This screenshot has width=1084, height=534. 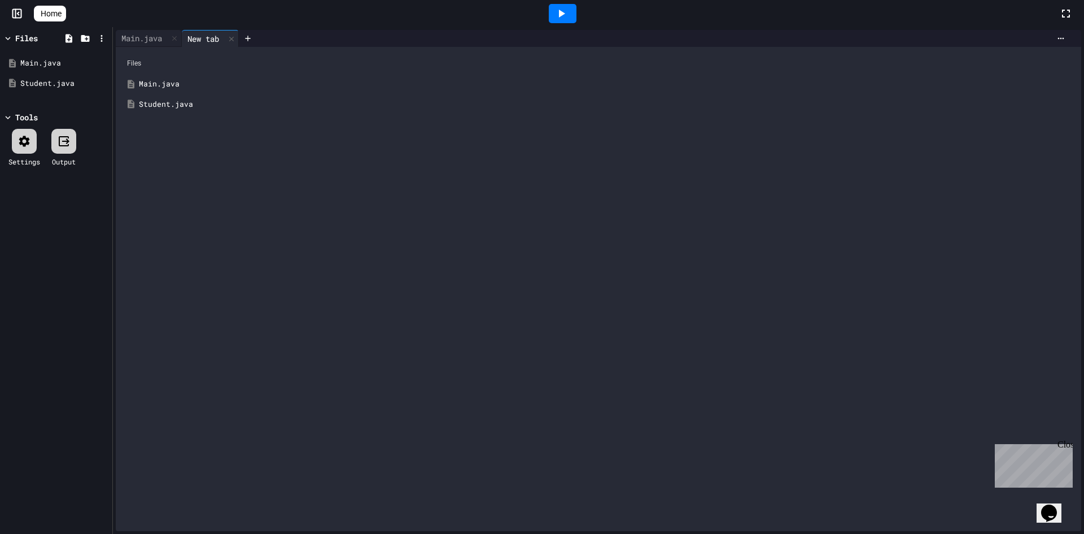 What do you see at coordinates (27, 117) in the screenshot?
I see `div: Tools` at bounding box center [27, 117].